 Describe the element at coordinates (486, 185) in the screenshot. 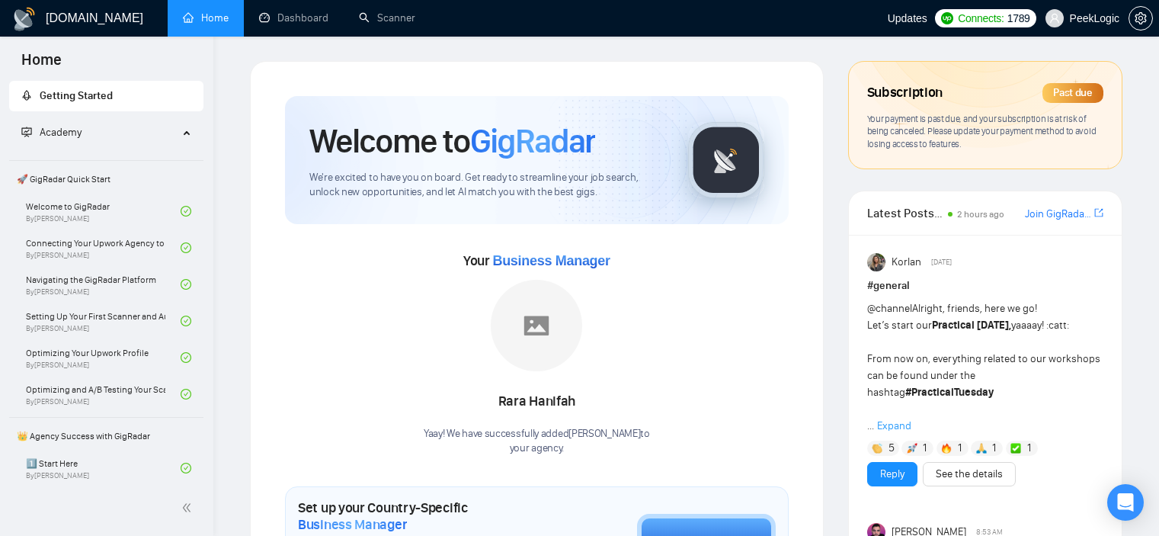

I see `span: We're excited to have you on board. Get ready to streamline your job search, unlock new opportuni...` at that location.